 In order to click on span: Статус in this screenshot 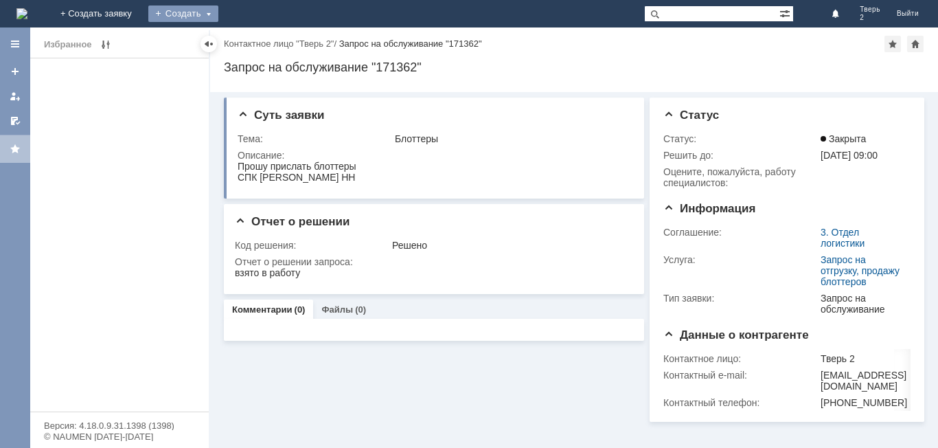, I will do `click(691, 115)`.